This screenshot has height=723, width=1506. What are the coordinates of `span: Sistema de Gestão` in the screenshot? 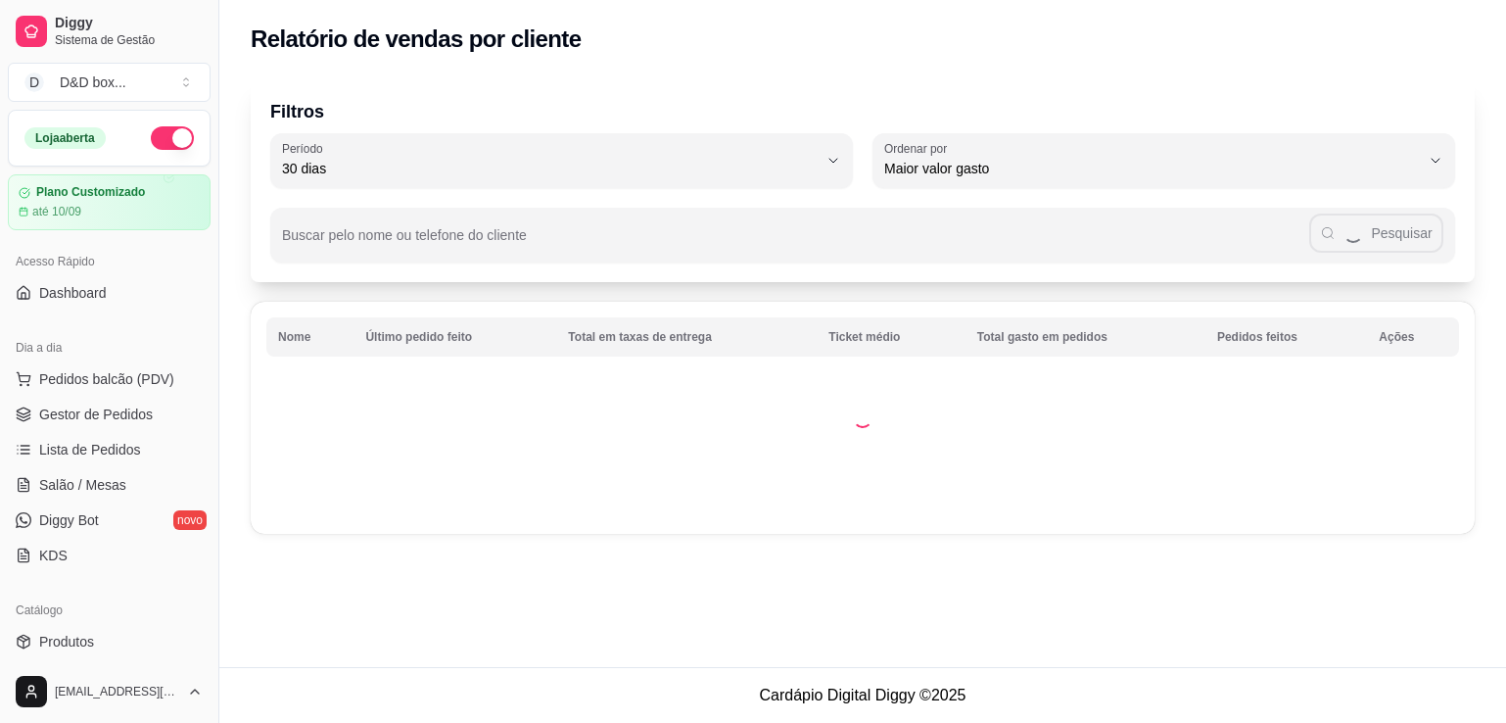 It's located at (128, 40).